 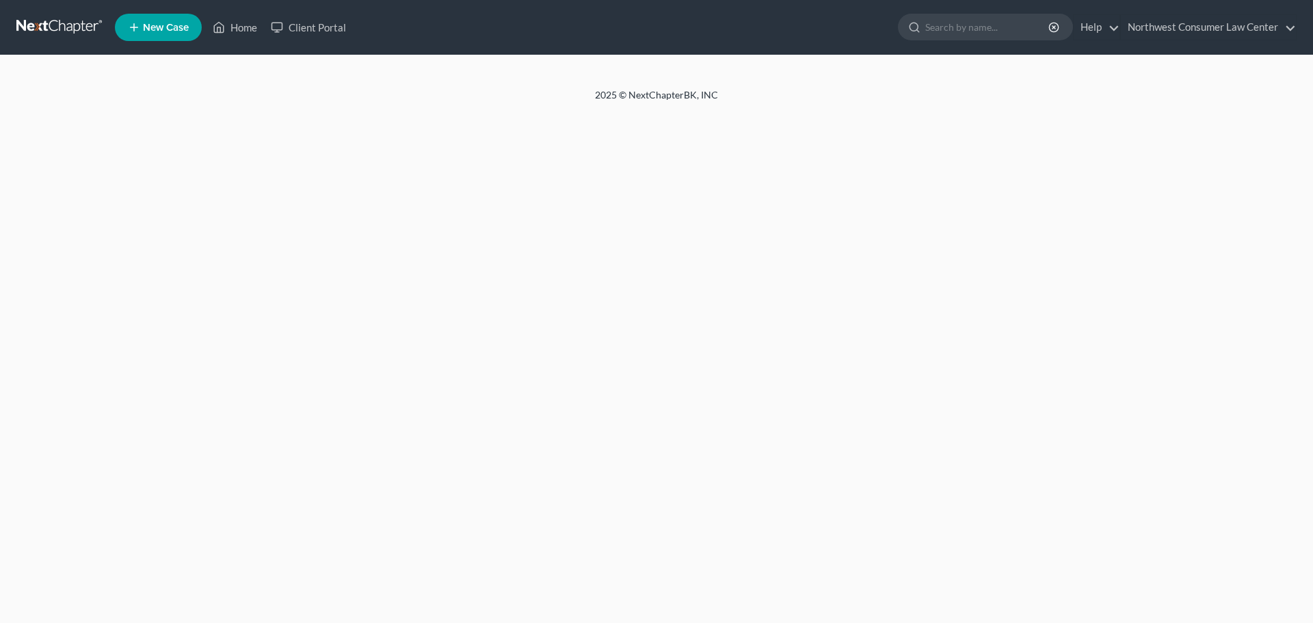 I want to click on a: Client Portal, so click(x=308, y=27).